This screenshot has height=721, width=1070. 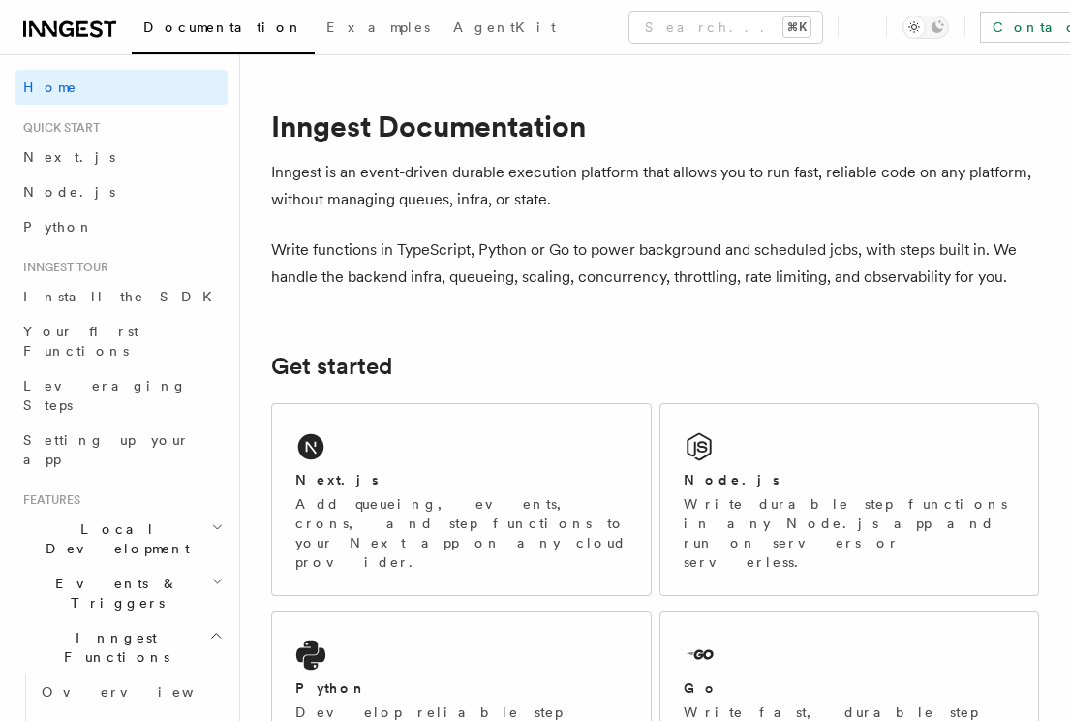 What do you see at coordinates (378, 29) in the screenshot?
I see `a: Examples` at bounding box center [378, 29].